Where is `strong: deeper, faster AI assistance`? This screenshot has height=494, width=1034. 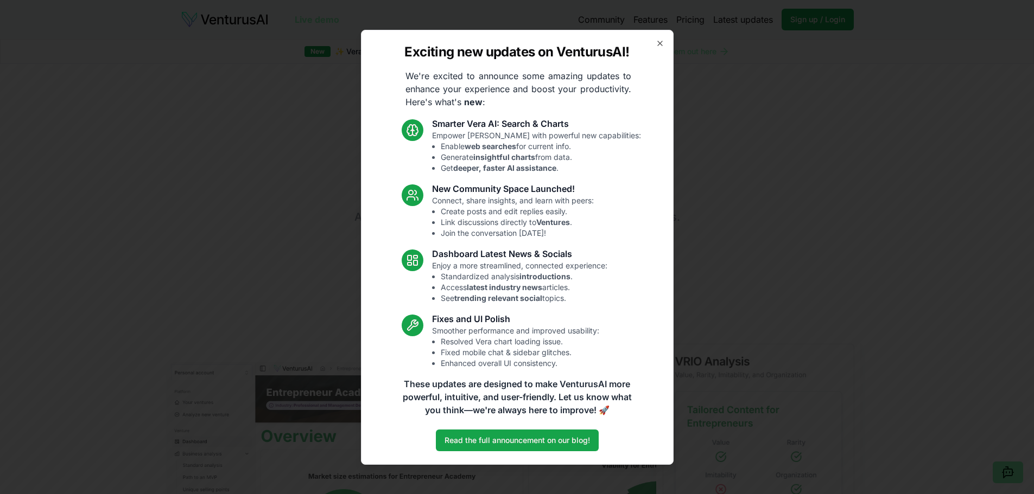
strong: deeper, faster AI assistance is located at coordinates (505, 168).